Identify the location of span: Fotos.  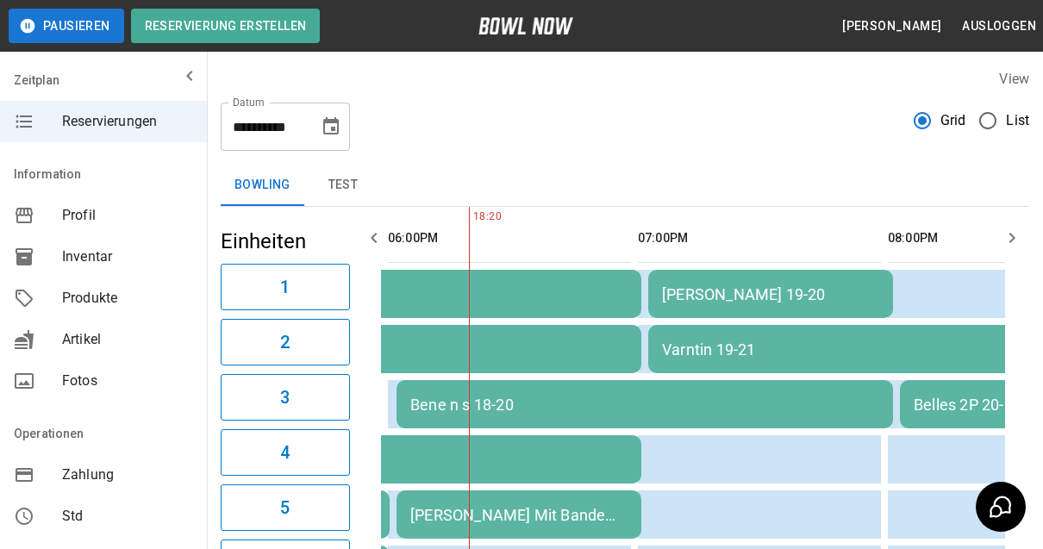
(128, 381).